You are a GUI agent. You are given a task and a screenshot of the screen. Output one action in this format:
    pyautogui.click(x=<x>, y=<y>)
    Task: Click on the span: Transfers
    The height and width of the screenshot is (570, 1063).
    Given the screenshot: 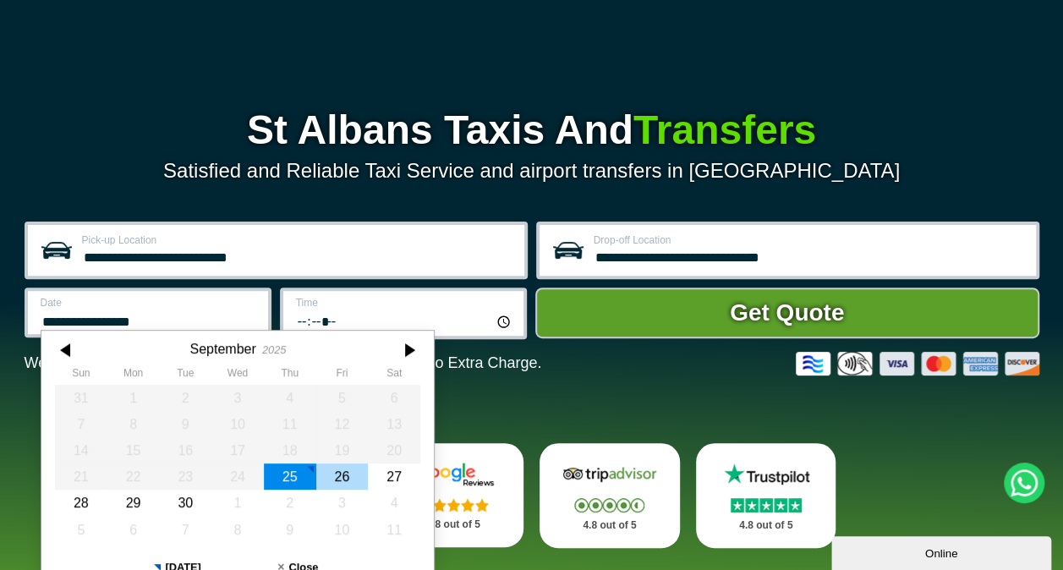 What is the action you would take?
    pyautogui.click(x=725, y=129)
    